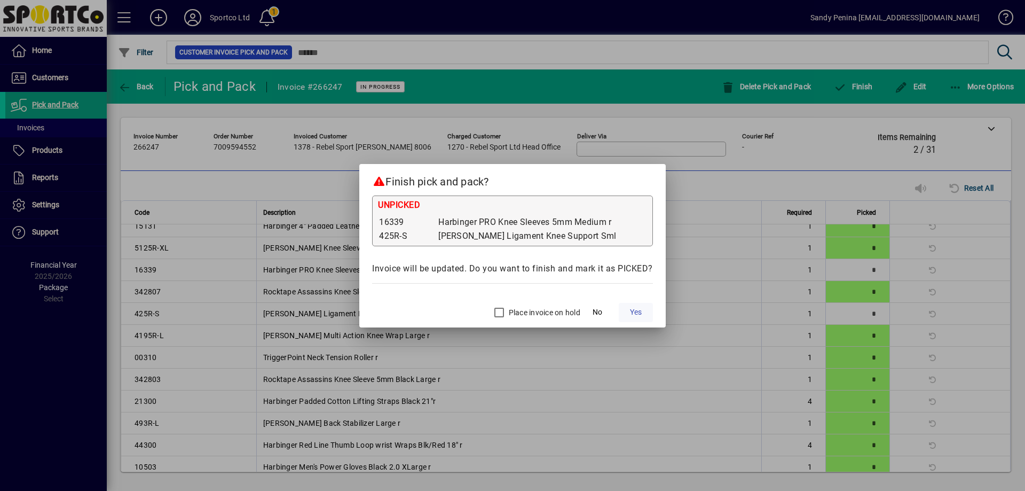 The width and height of the screenshot is (1025, 491). What do you see at coordinates (597, 312) in the screenshot?
I see `span: No` at bounding box center [597, 312].